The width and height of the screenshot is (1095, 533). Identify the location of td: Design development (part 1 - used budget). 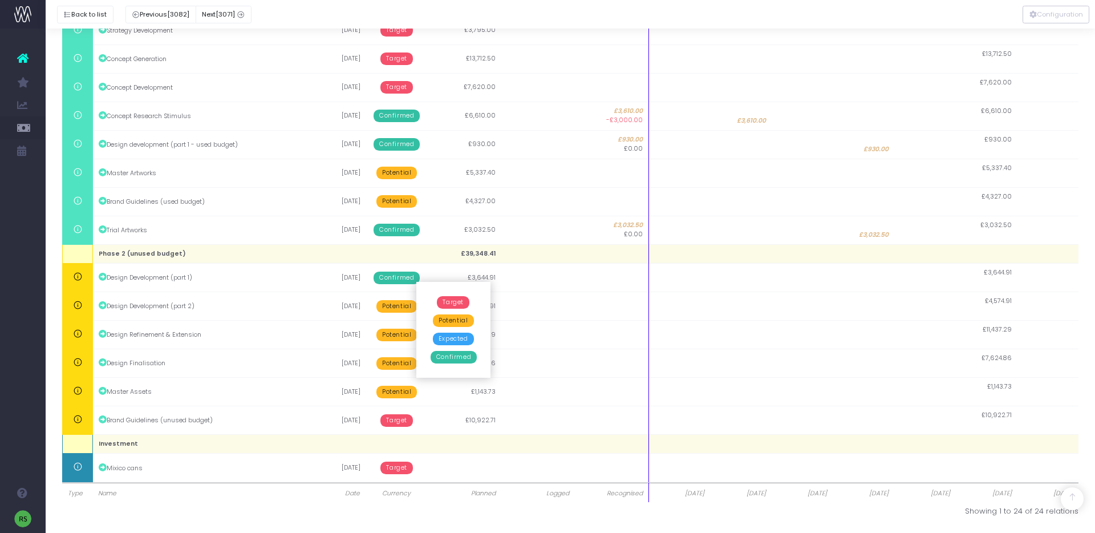
(202, 144).